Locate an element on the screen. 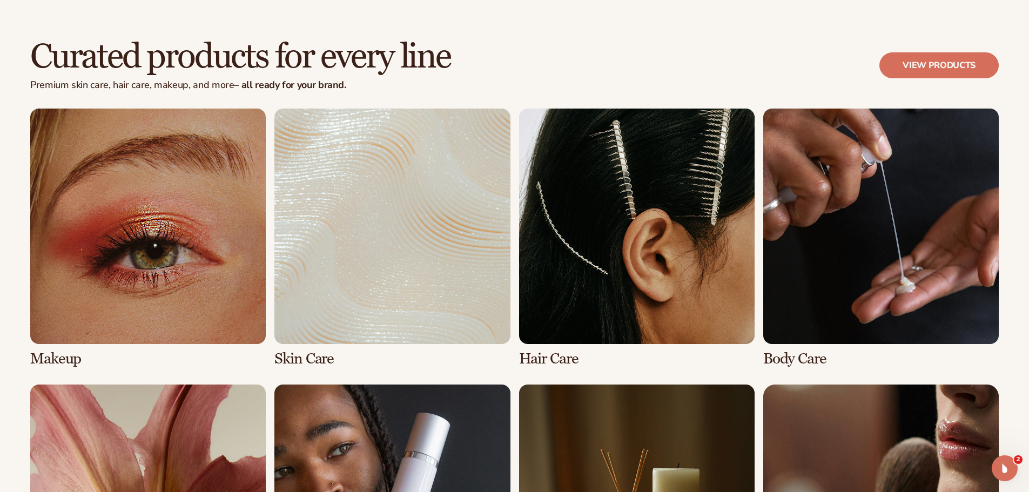 The width and height of the screenshot is (1029, 492). strong: – all ready for your brand. is located at coordinates (290, 85).